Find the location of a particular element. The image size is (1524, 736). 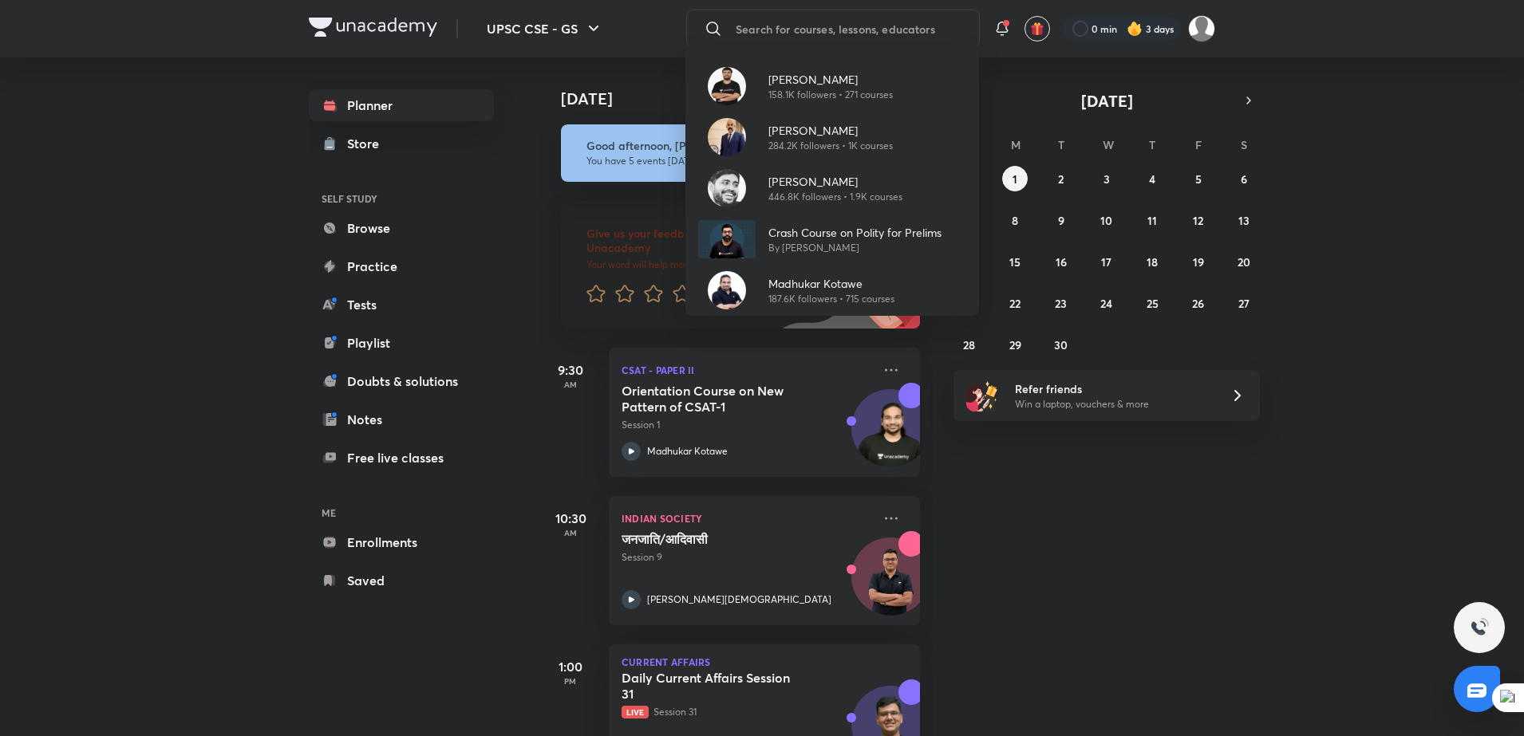

p: Madhukar Kotawe is located at coordinates (831, 283).